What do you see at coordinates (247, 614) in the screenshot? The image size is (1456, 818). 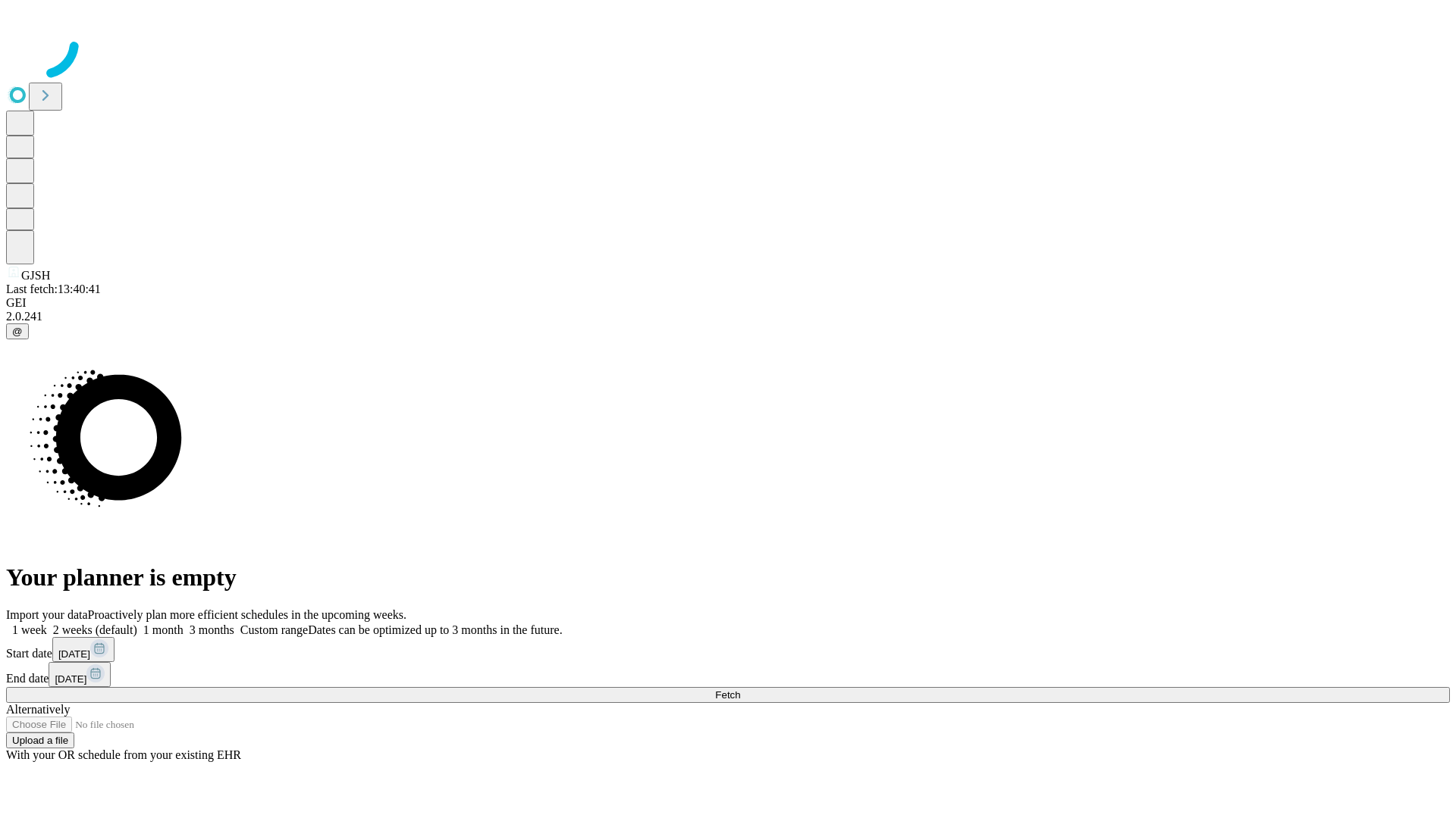 I see `span: Proactively plan more efficient schedules in the upcoming weeks.` at bounding box center [247, 614].